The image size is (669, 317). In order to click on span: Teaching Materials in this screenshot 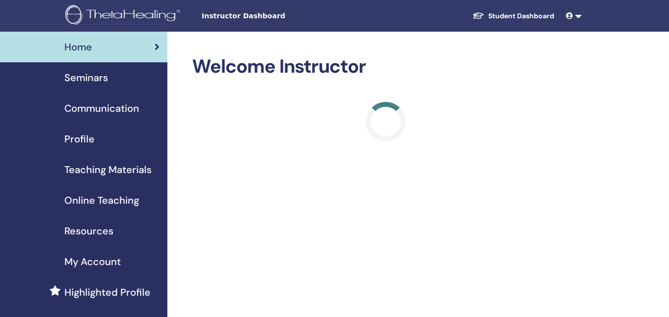, I will do `click(108, 170)`.